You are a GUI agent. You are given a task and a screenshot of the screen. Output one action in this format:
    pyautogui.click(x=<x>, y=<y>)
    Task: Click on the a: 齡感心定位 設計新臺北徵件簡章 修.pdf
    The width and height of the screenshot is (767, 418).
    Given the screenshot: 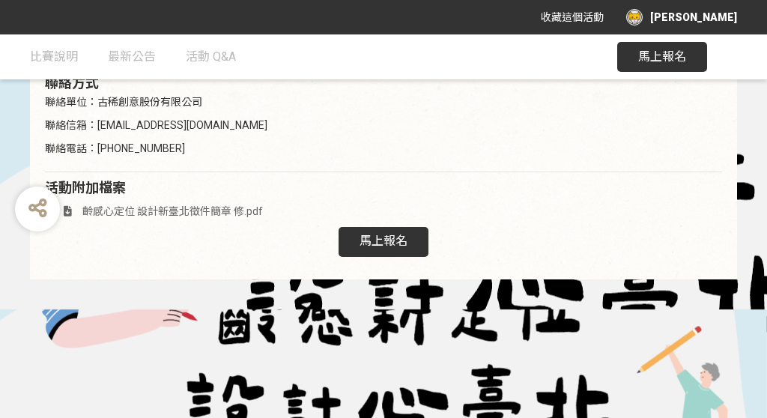 What is the action you would take?
    pyautogui.click(x=154, y=211)
    